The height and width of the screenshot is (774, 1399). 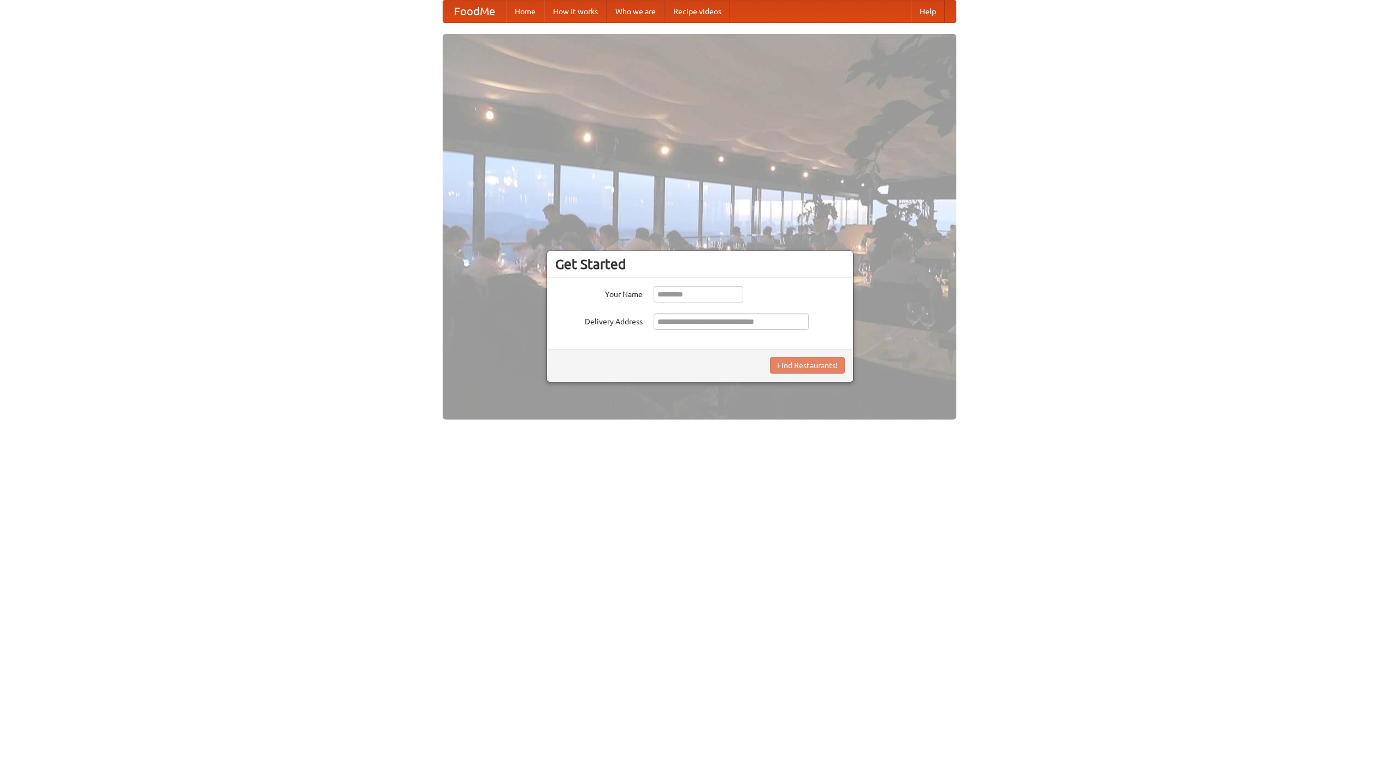 What do you see at coordinates (928, 11) in the screenshot?
I see `a: Help` at bounding box center [928, 11].